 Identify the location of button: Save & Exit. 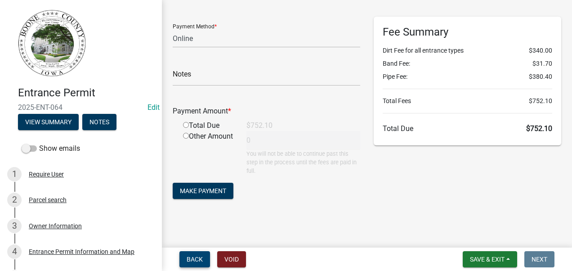
(490, 259).